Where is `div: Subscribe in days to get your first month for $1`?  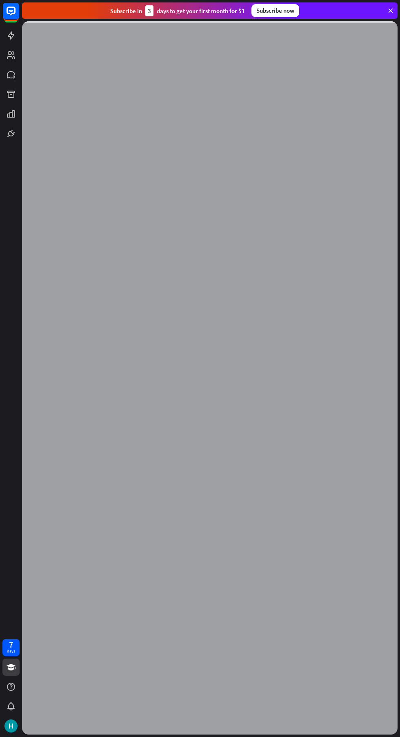
div: Subscribe in days to get your first month for $1 is located at coordinates (178, 11).